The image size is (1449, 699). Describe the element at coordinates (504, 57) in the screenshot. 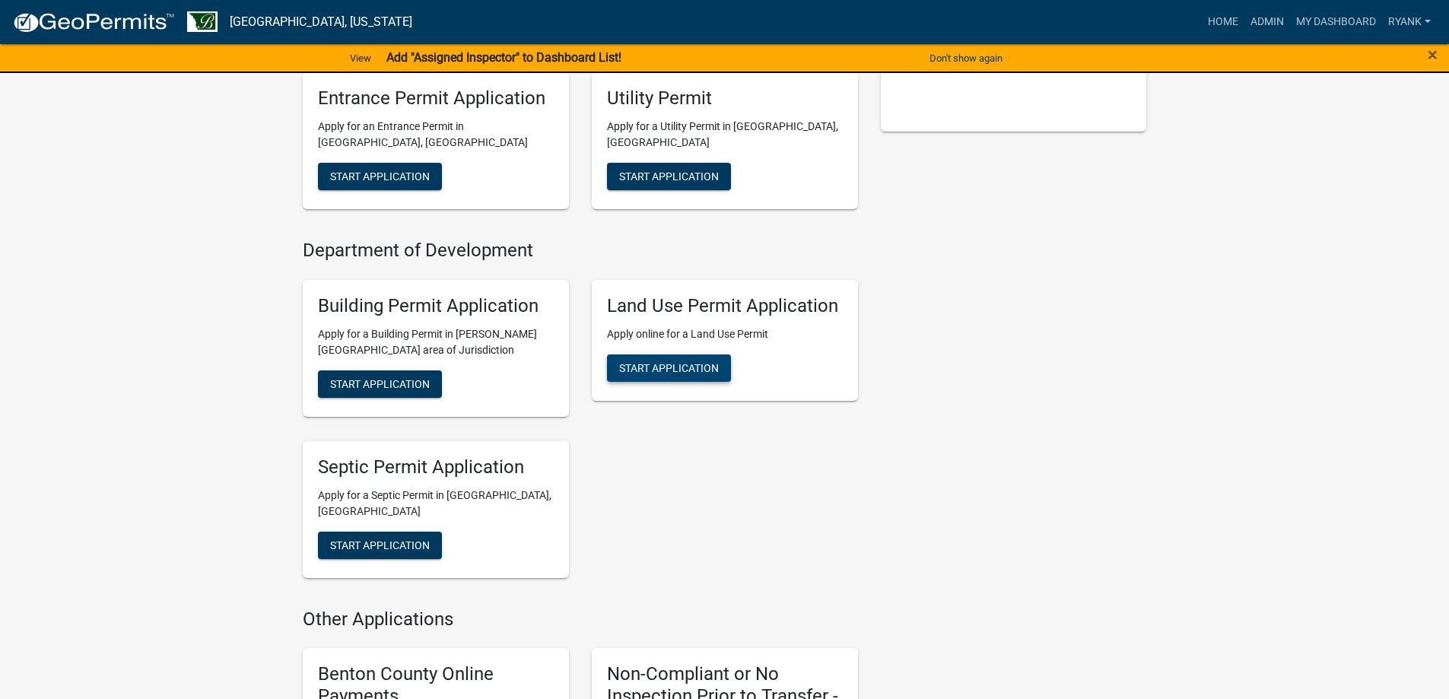

I see `strong: Add "Assigned Inspector" to Dashboard List!` at that location.